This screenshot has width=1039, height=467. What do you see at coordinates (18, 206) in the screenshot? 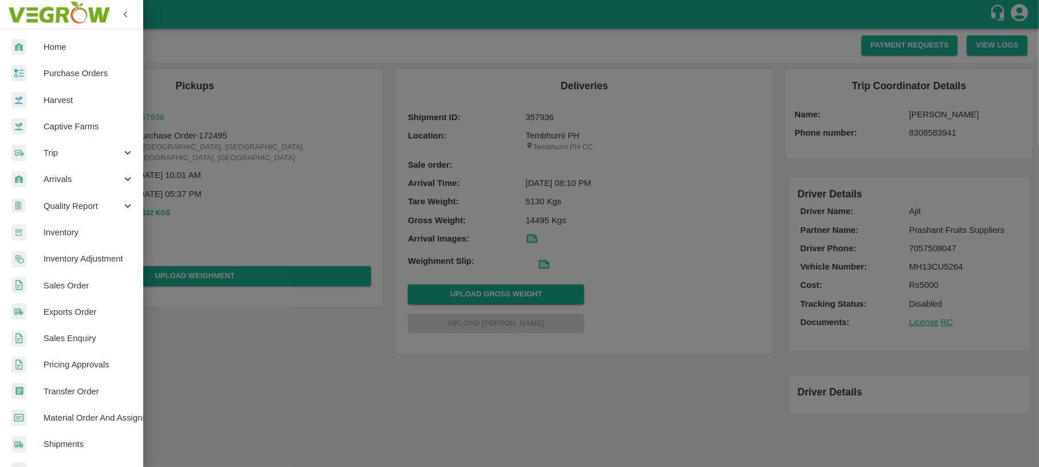
I see `img: qualityReport` at bounding box center [18, 206].